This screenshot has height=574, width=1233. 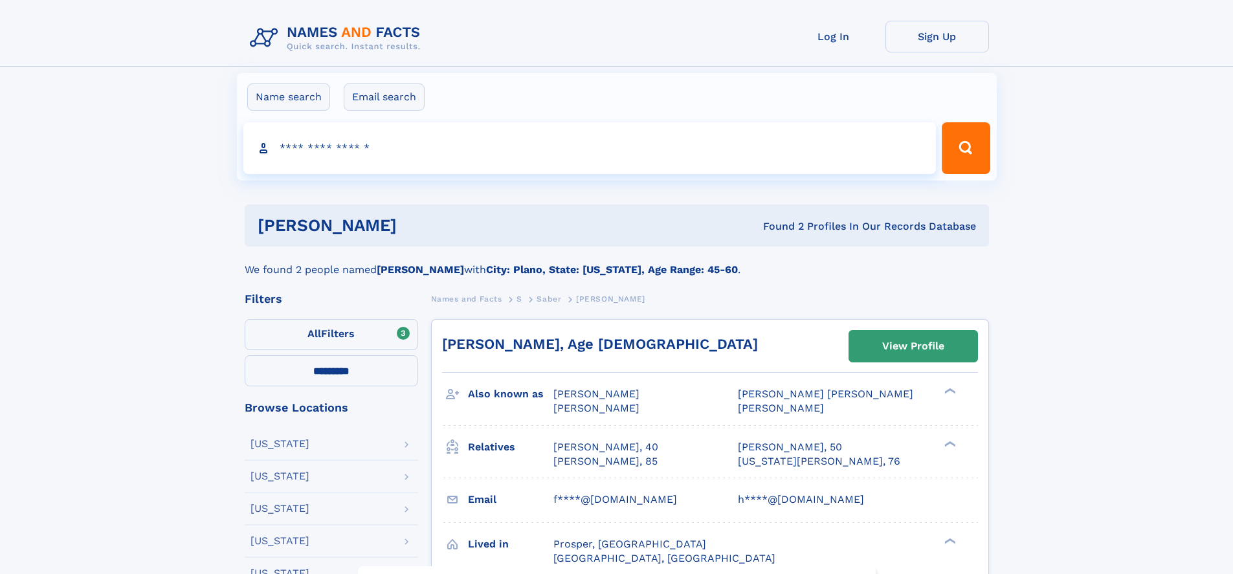 I want to click on h3: Lived in, so click(x=511, y=544).